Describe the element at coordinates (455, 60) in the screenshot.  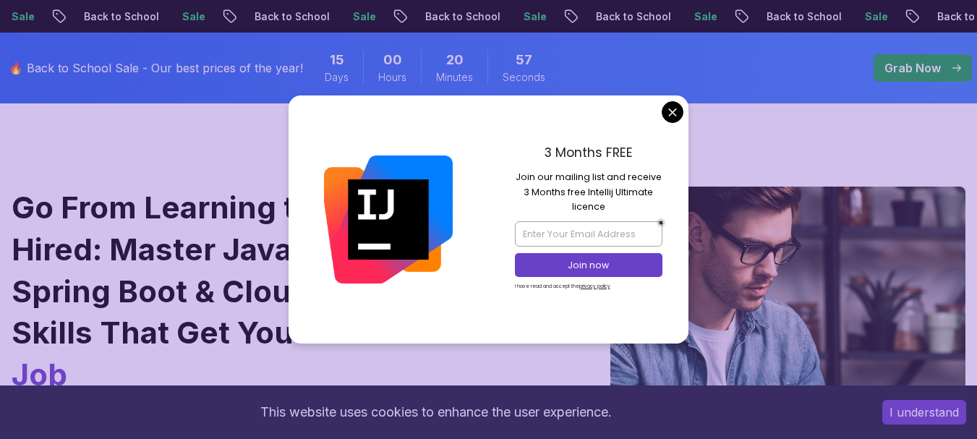
I see `span: 20 Minutes` at that location.